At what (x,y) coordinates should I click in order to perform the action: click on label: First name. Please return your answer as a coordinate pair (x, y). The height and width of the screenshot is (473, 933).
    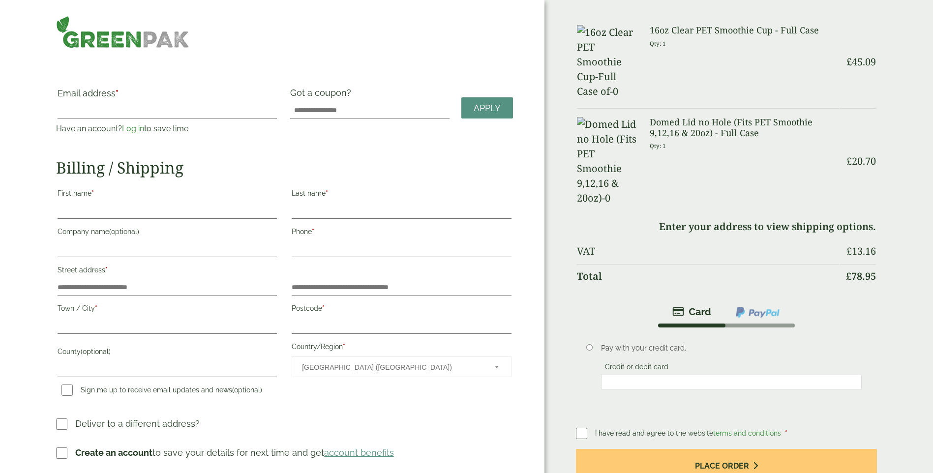
    Looking at the image, I should click on (167, 195).